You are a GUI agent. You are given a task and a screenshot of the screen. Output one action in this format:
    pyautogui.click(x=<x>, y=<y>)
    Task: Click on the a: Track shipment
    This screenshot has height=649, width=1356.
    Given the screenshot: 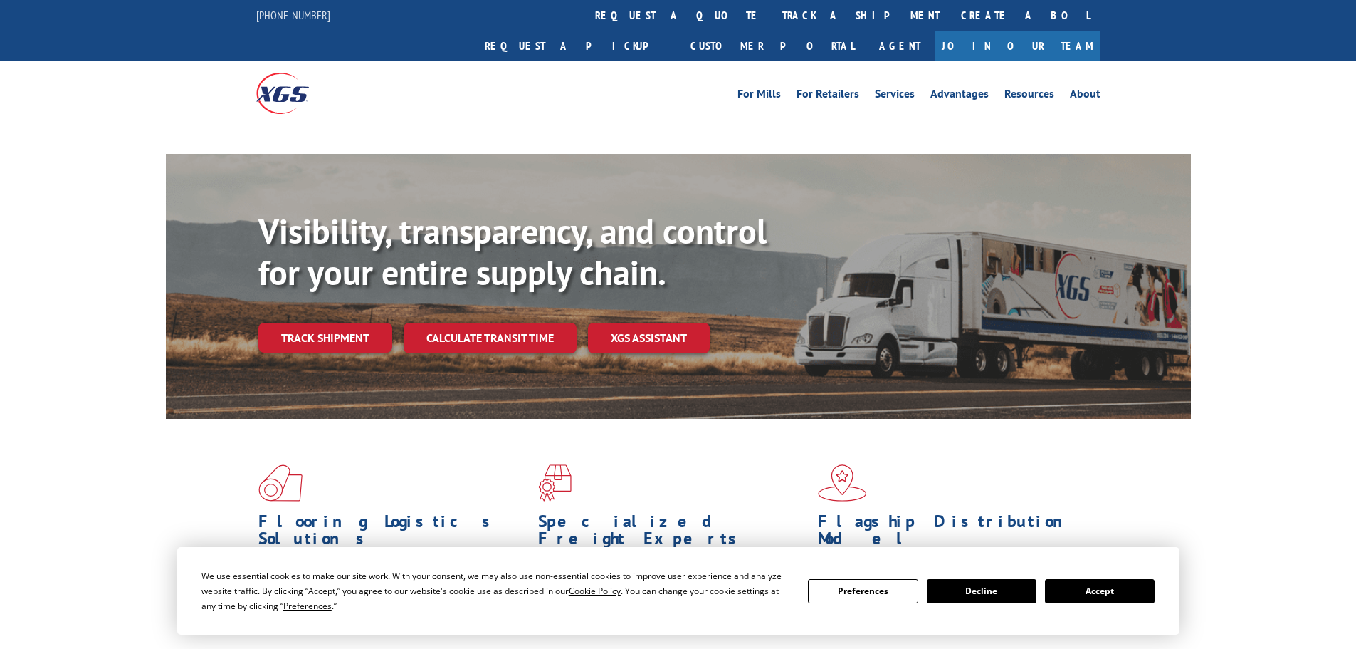 What is the action you would take?
    pyautogui.click(x=325, y=337)
    